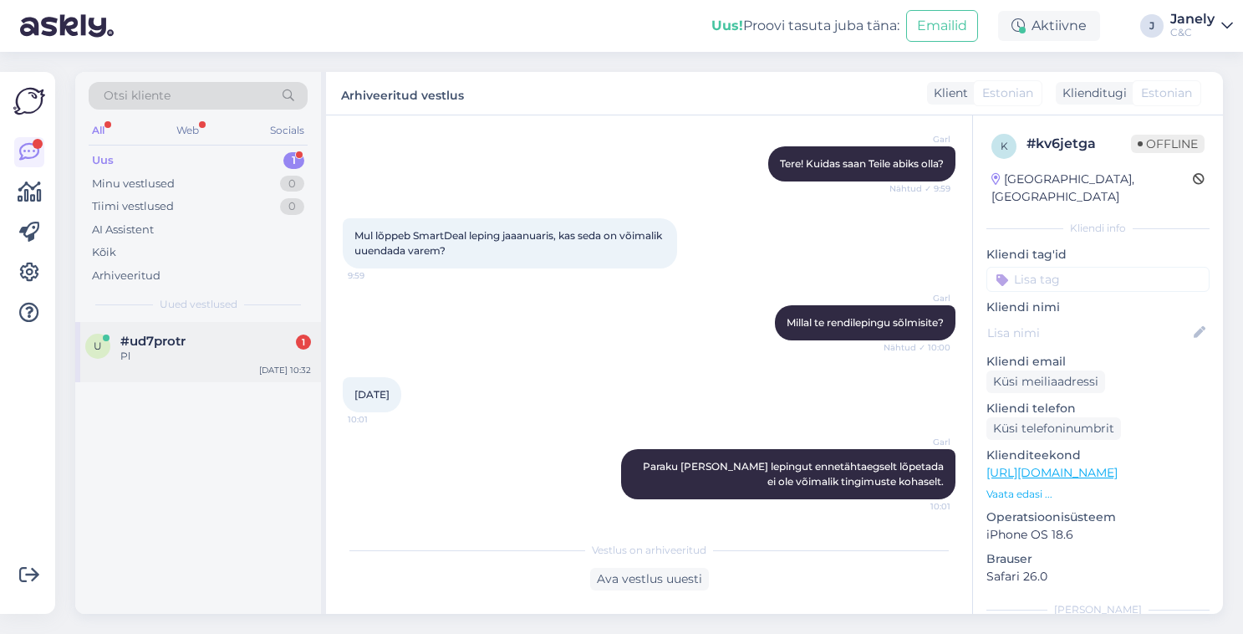  Describe the element at coordinates (1152, 26) in the screenshot. I see `div: J` at that location.